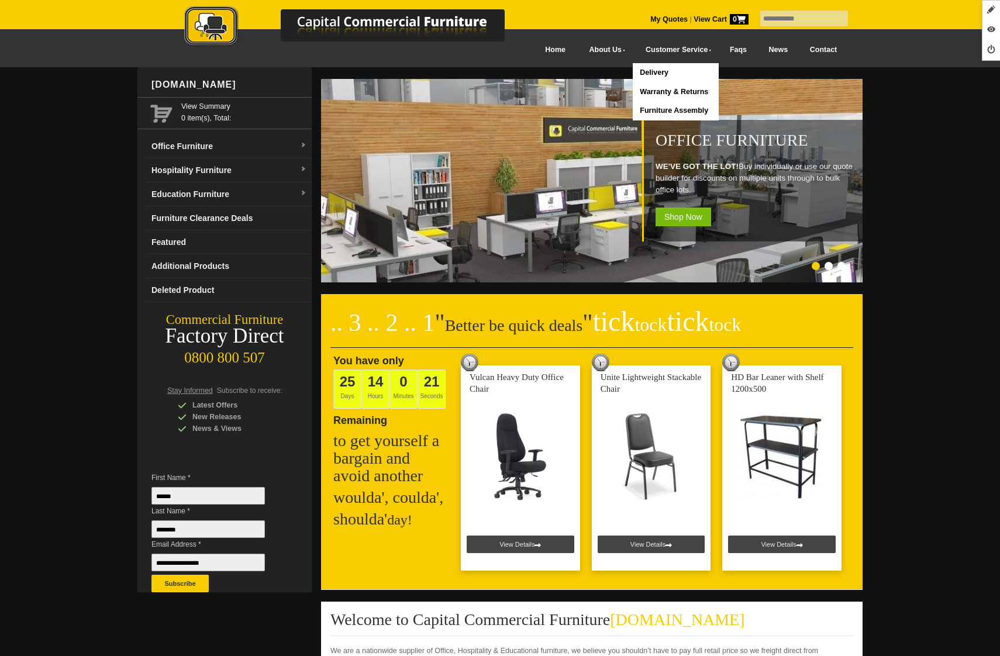  What do you see at coordinates (667, 321) in the screenshot?
I see `span: tick tick` at bounding box center [667, 321].